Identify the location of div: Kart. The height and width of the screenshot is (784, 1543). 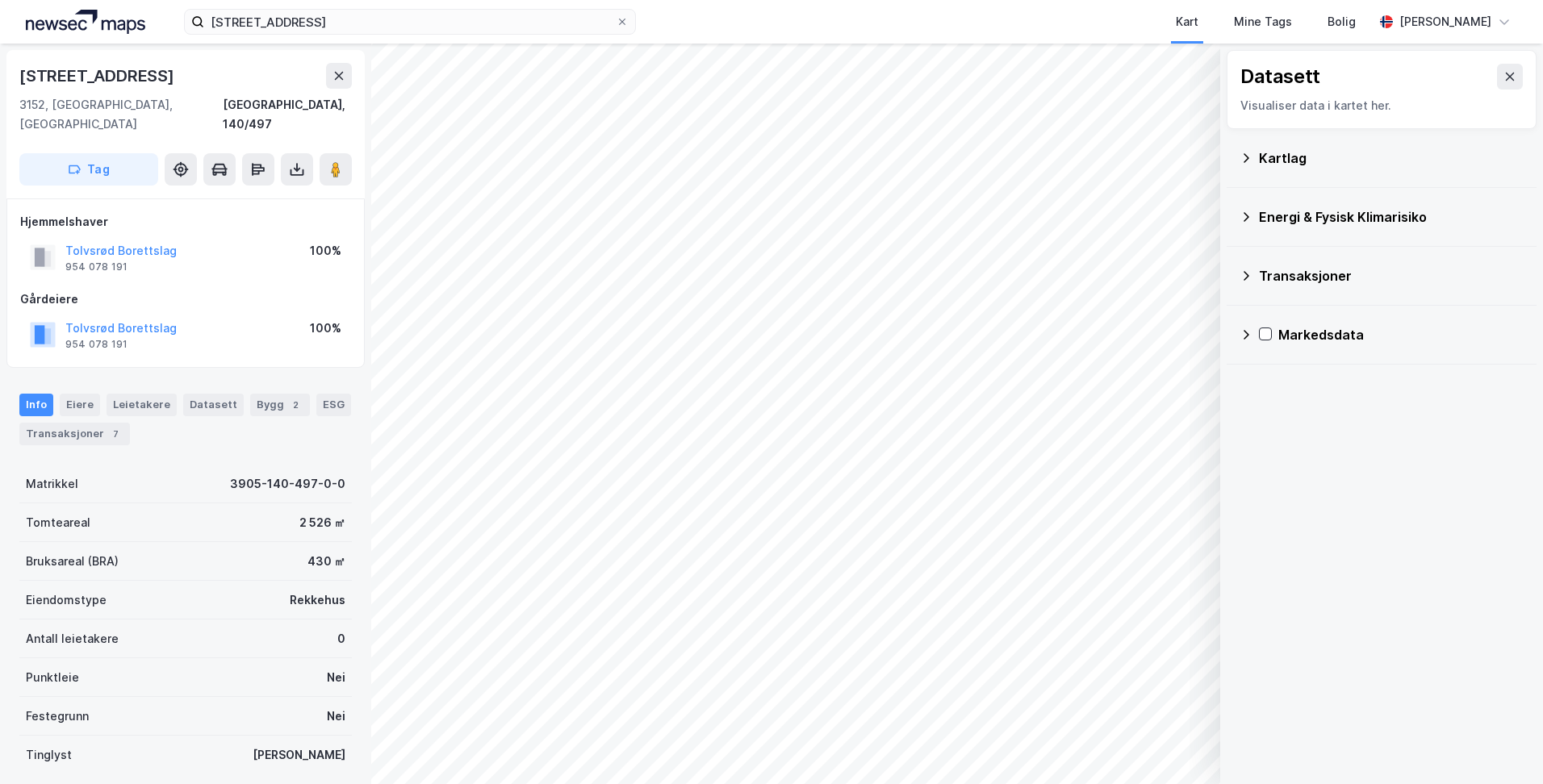
(1187, 22).